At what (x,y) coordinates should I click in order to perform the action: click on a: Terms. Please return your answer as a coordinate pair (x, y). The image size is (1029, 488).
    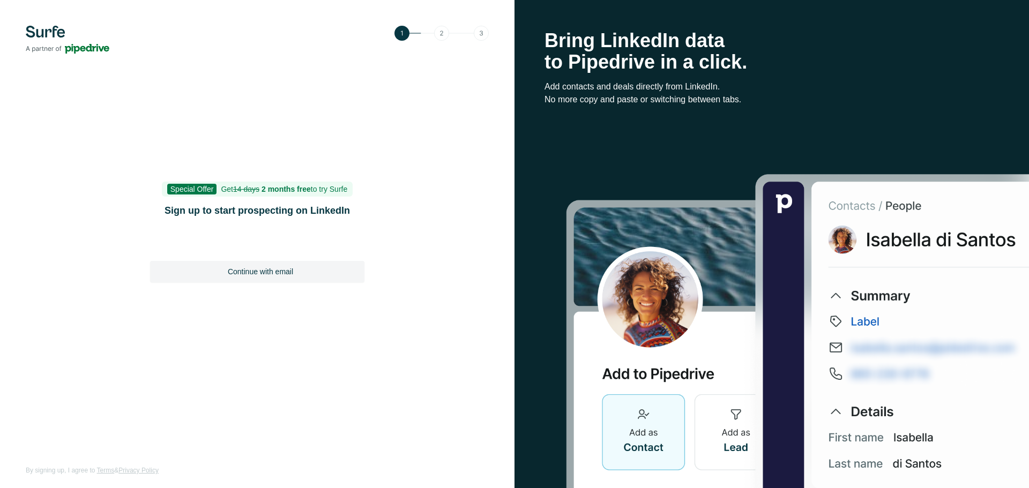
    Looking at the image, I should click on (106, 470).